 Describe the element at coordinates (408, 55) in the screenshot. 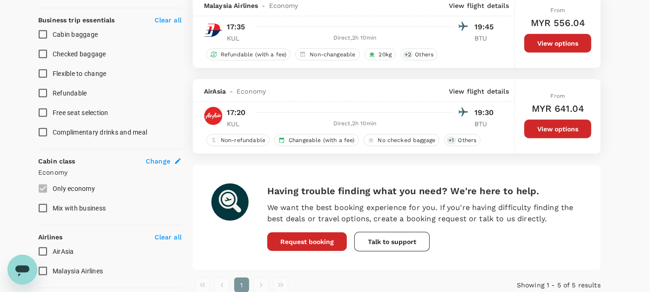

I see `span: + 2` at that location.